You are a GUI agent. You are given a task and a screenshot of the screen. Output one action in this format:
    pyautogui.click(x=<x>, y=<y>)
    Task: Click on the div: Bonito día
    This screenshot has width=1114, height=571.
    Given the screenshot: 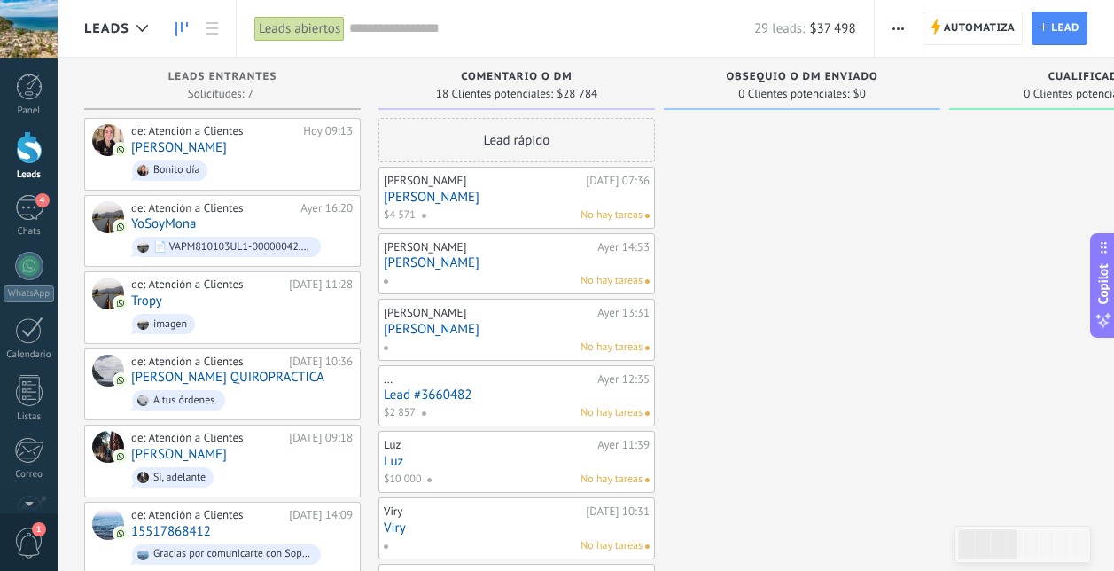 What is the action you would take?
    pyautogui.click(x=176, y=170)
    